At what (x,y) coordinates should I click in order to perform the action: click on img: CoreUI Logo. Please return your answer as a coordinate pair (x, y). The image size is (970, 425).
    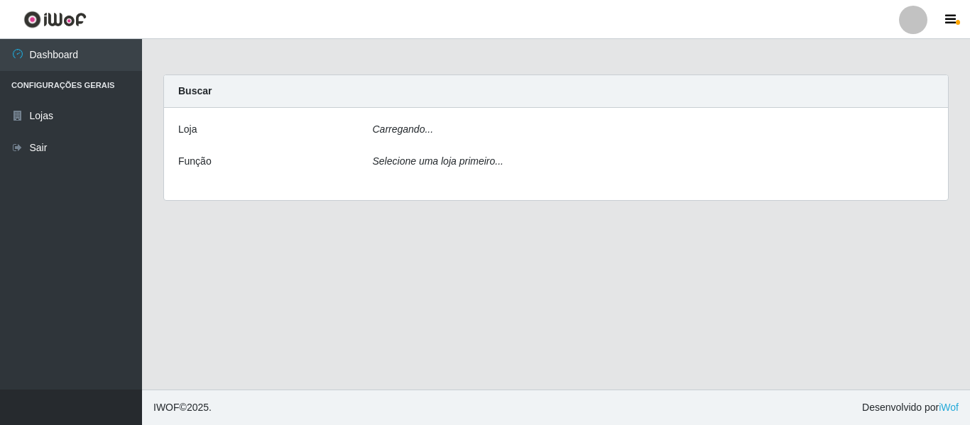
    Looking at the image, I should click on (55, 19).